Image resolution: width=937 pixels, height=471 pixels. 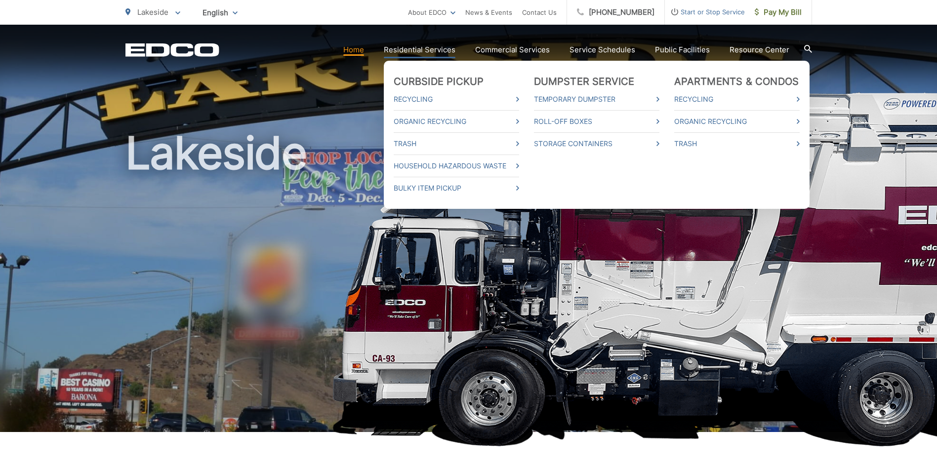 What do you see at coordinates (682, 50) in the screenshot?
I see `a: Public Facilities` at bounding box center [682, 50].